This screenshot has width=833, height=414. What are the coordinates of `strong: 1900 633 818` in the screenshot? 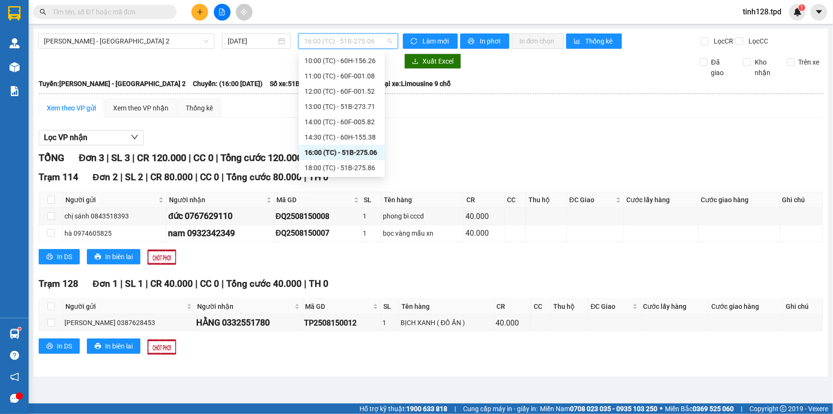 It's located at (427, 408).